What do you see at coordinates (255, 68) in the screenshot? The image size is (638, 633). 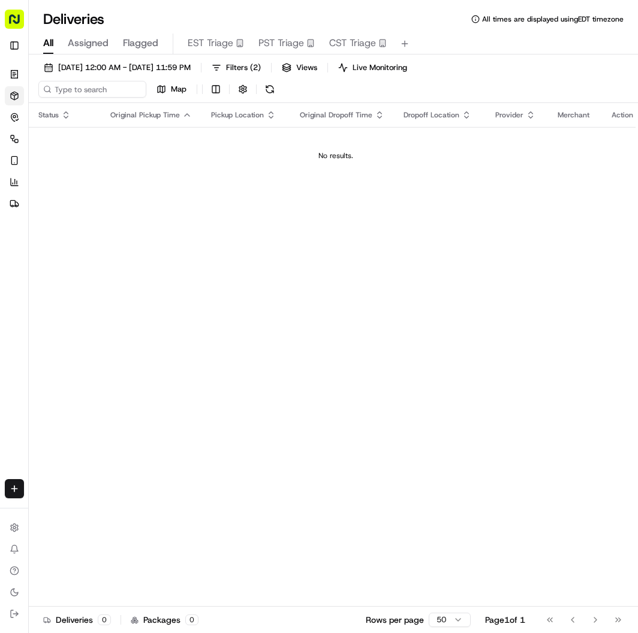 I see `span: ( 2 )` at bounding box center [255, 68].